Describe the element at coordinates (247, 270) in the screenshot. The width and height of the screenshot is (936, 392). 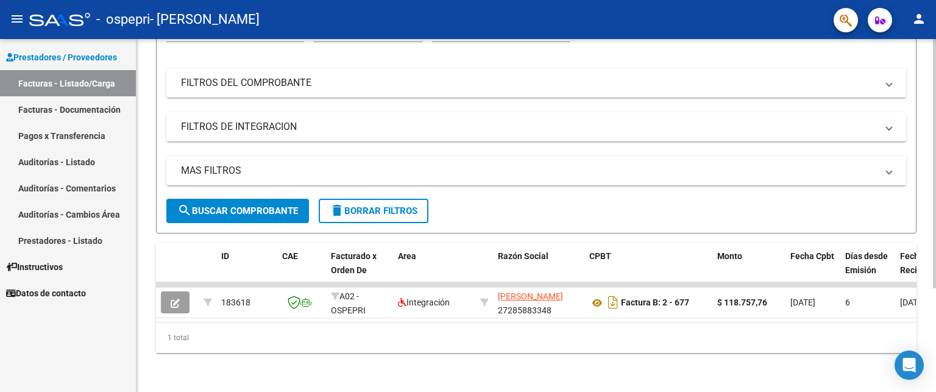
I see `datatable-header-cell: ID` at that location.